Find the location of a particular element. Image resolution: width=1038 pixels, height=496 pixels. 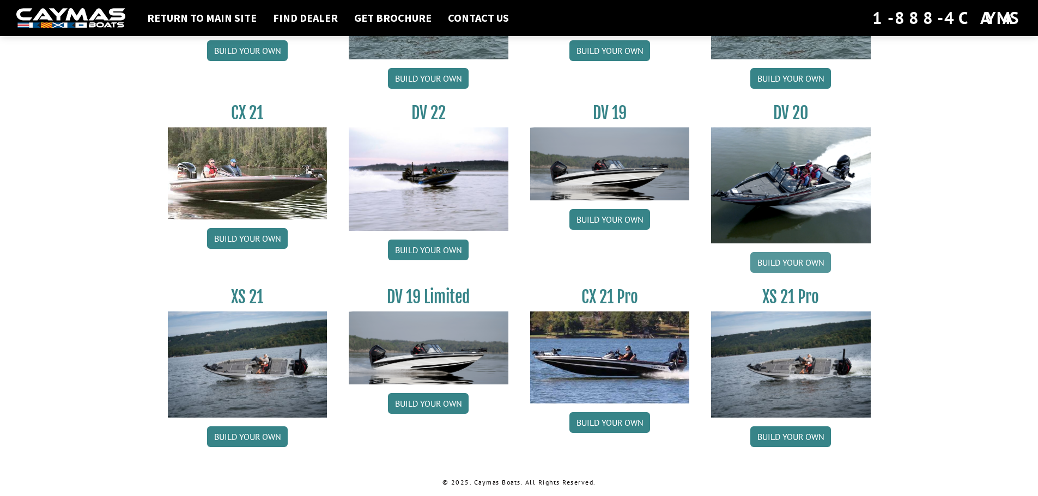

h3: DV 22 is located at coordinates (428, 113).